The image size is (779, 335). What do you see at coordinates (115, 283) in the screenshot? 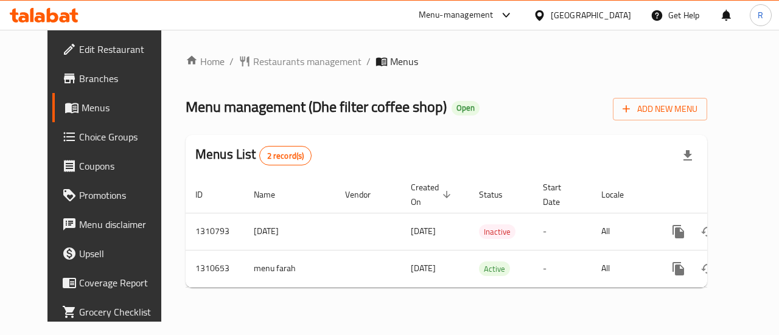
I see `a: Coverage Report` at bounding box center [115, 283].